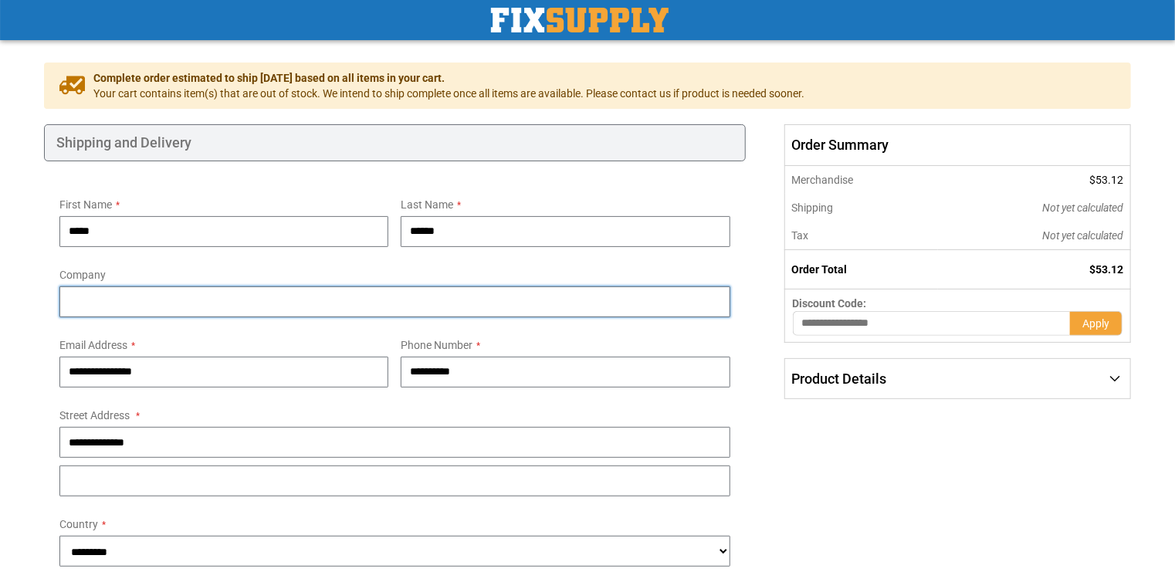 This screenshot has width=1175, height=579. Describe the element at coordinates (830, 303) in the screenshot. I see `span: Discount Code:` at that location.